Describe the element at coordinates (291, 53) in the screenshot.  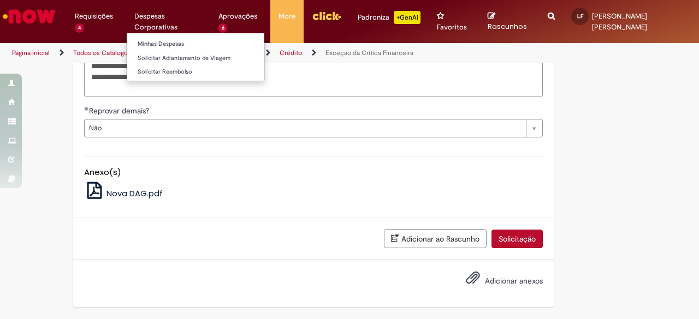
I see `a: Crédito` at that location.